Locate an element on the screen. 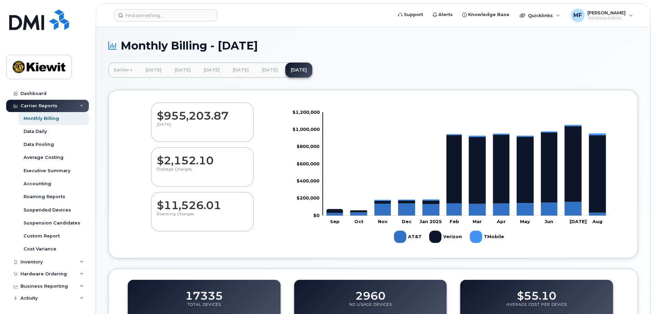 The image size is (654, 314). dd: $955,203.87 is located at coordinates (202, 112).